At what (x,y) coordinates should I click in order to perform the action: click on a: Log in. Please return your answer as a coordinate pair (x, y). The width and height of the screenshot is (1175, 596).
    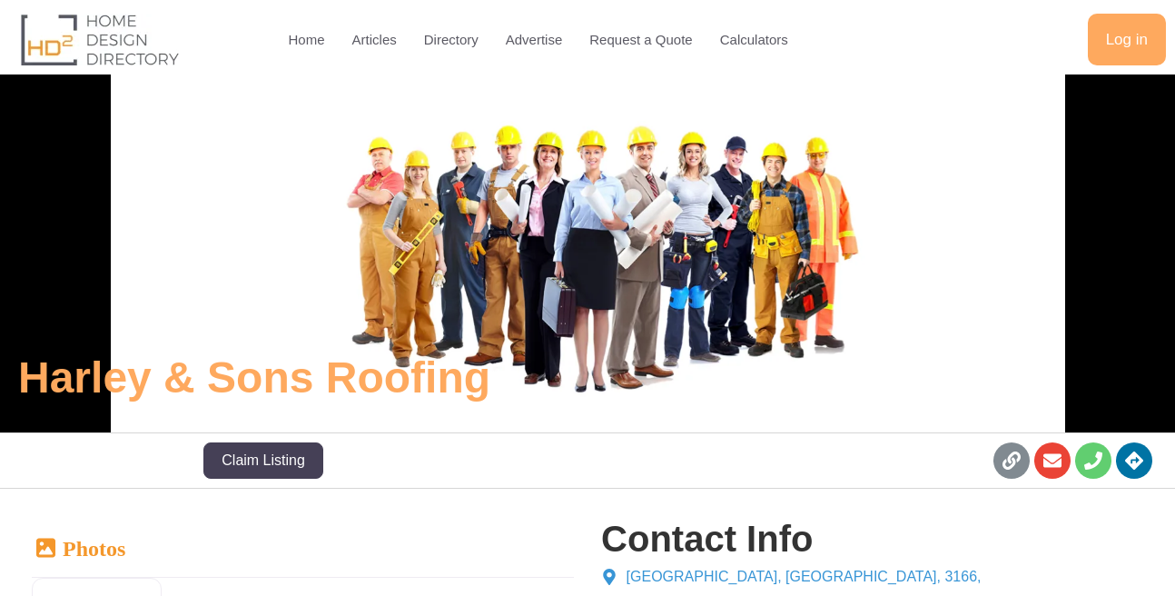
    Looking at the image, I should click on (1127, 39).